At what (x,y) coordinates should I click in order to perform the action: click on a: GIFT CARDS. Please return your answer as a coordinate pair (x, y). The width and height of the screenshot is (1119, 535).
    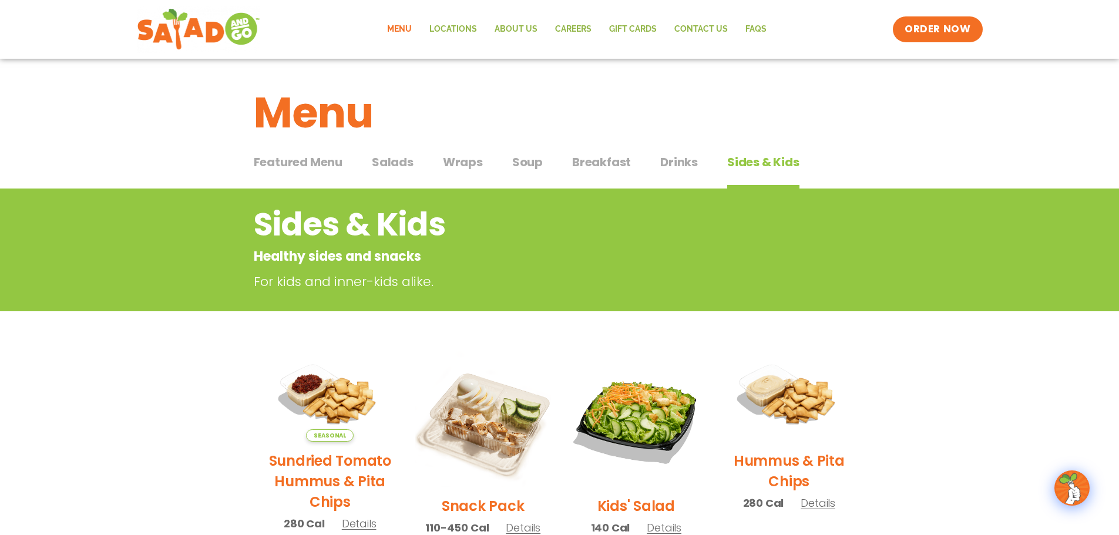
    Looking at the image, I should click on (633, 29).